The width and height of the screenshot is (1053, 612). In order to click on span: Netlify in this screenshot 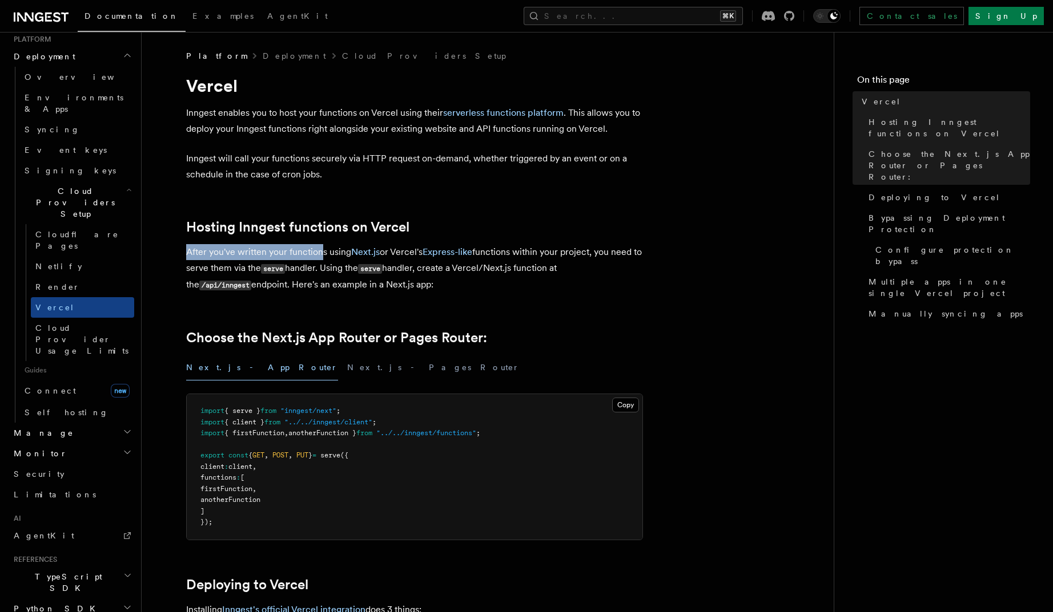, I will do `click(59, 267)`.